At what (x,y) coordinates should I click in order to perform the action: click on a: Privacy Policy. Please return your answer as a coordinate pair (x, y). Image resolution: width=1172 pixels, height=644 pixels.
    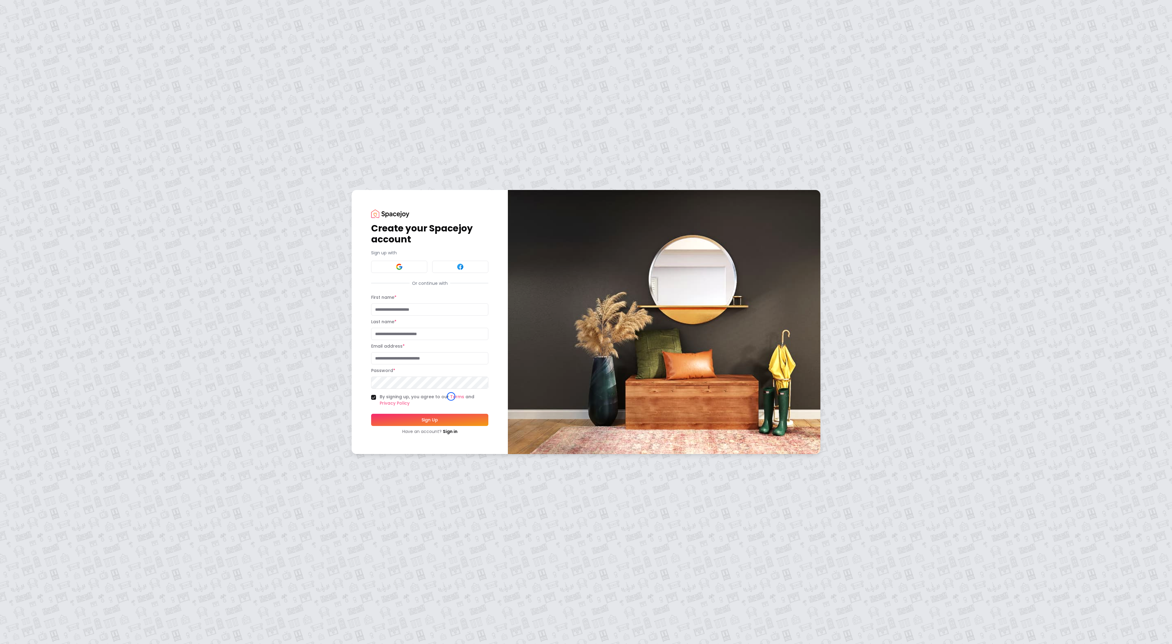
    Looking at the image, I should click on (395, 403).